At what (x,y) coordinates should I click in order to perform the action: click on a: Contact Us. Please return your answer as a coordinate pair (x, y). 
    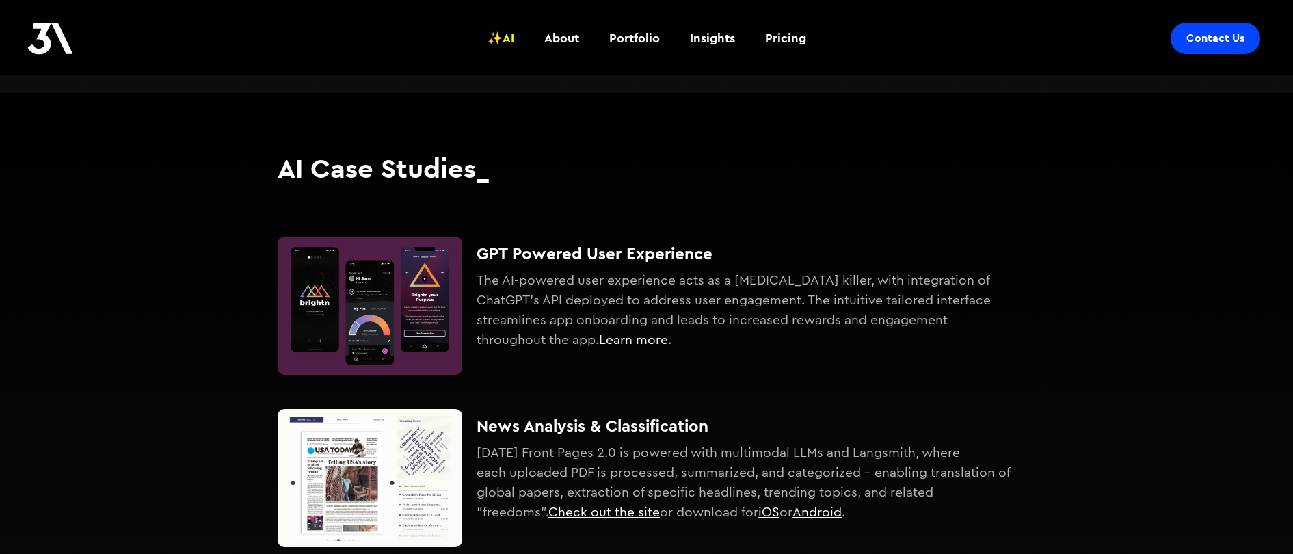
    Looking at the image, I should click on (1215, 38).